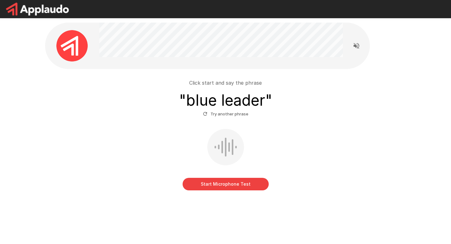 The width and height of the screenshot is (451, 244). What do you see at coordinates (226, 100) in the screenshot?
I see `h3: " blue leader "` at bounding box center [226, 100].